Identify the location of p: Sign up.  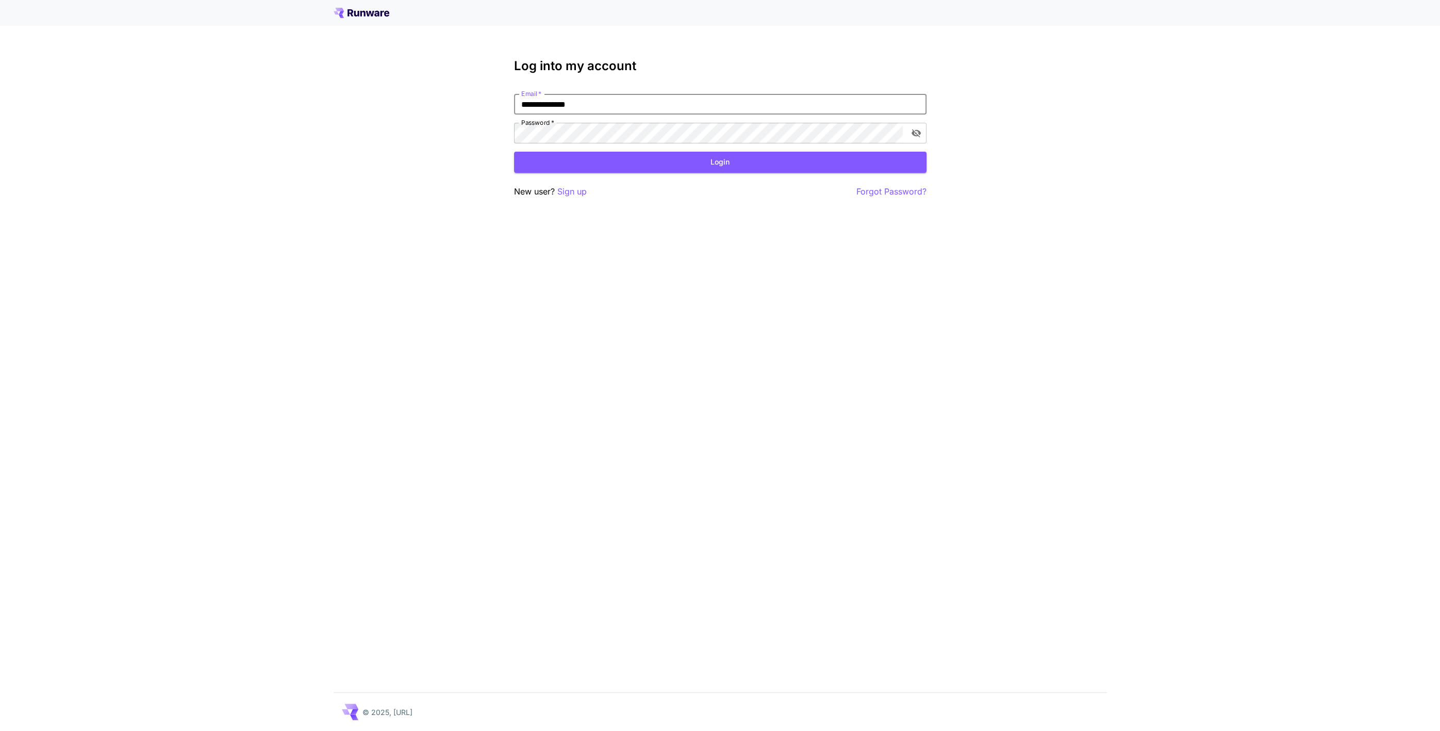
(572, 191).